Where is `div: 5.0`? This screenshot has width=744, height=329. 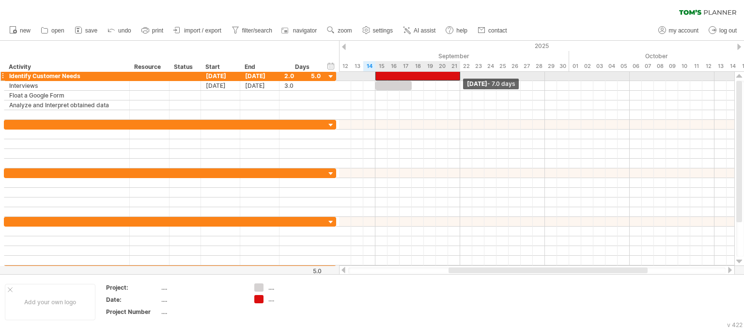 div: 5.0 is located at coordinates (301, 270).